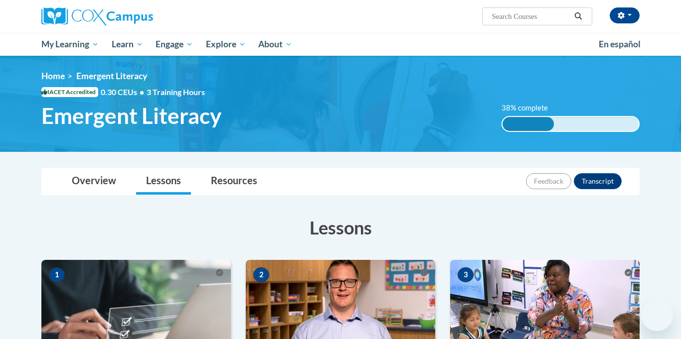  Describe the element at coordinates (124, 92) in the screenshot. I see `span: 0.30 CEUs` at that location.